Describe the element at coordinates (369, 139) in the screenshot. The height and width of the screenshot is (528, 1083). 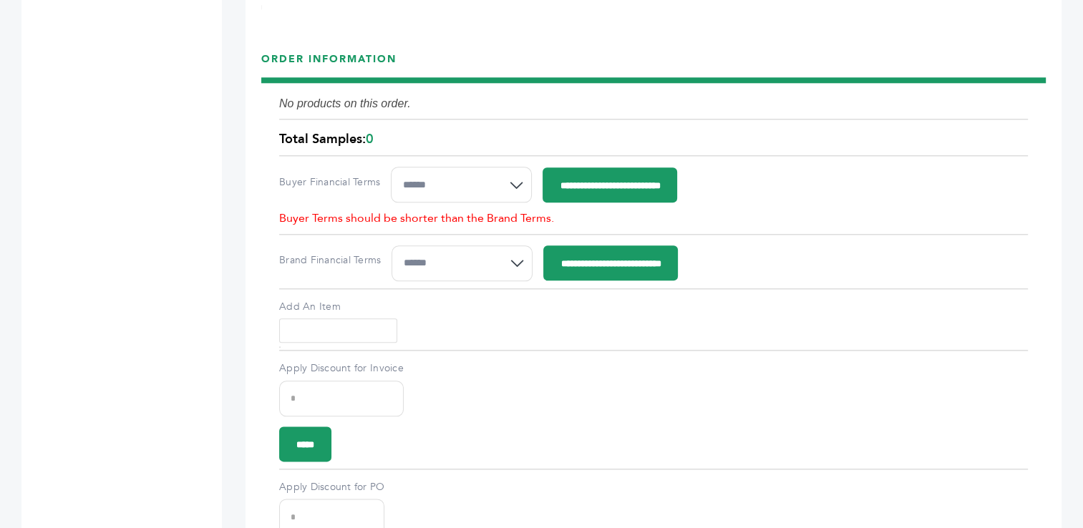
I see `span: 0` at that location.